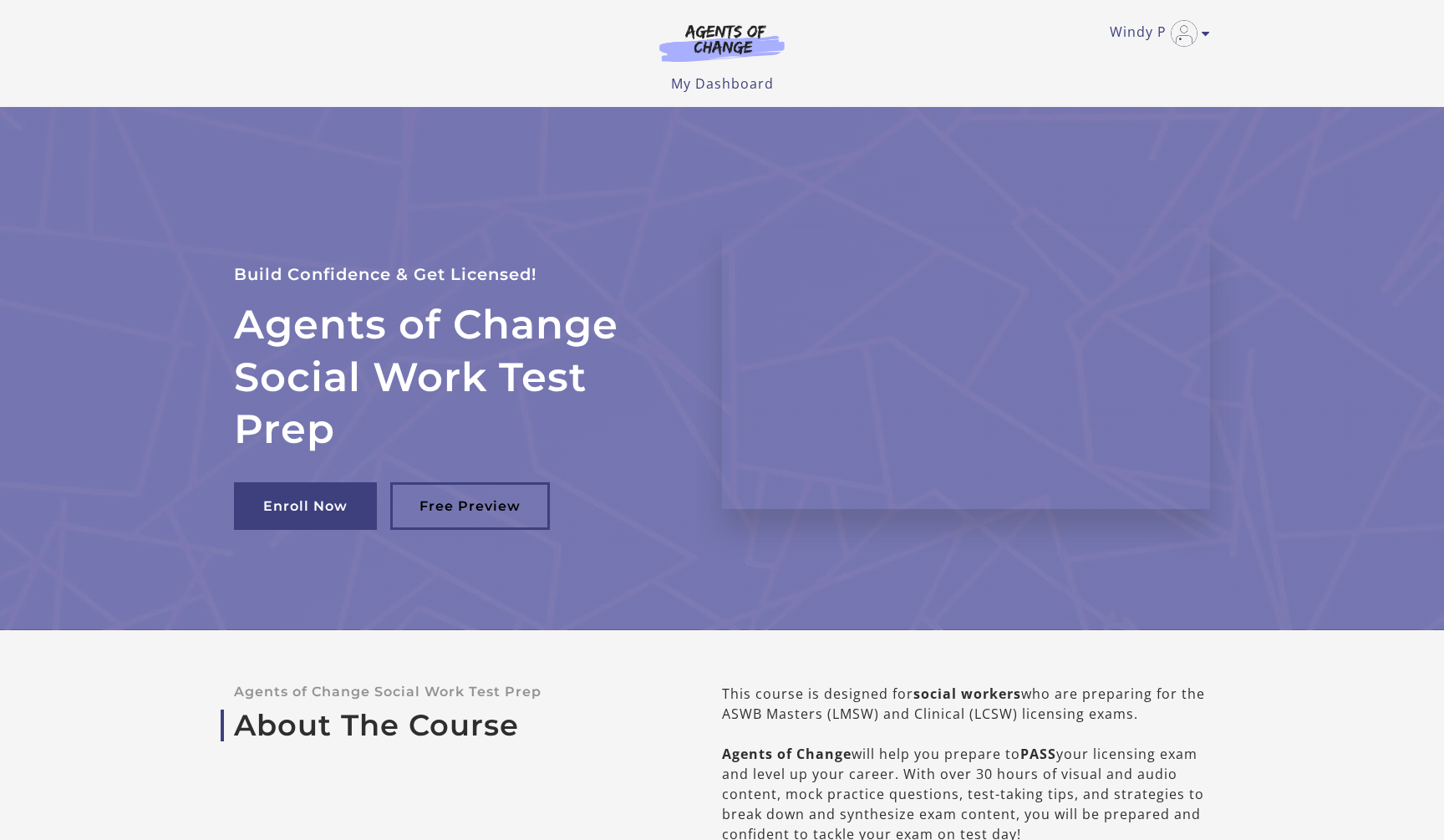 The image size is (1444, 840). I want to click on a: My Dashboard, so click(722, 83).